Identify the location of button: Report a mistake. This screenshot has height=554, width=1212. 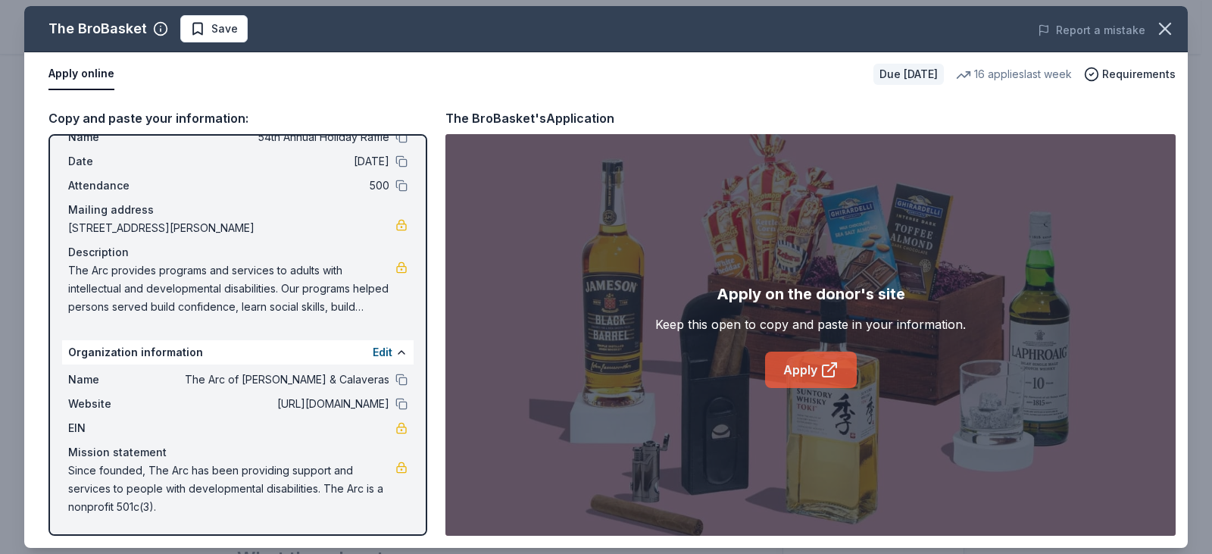
(1091, 30).